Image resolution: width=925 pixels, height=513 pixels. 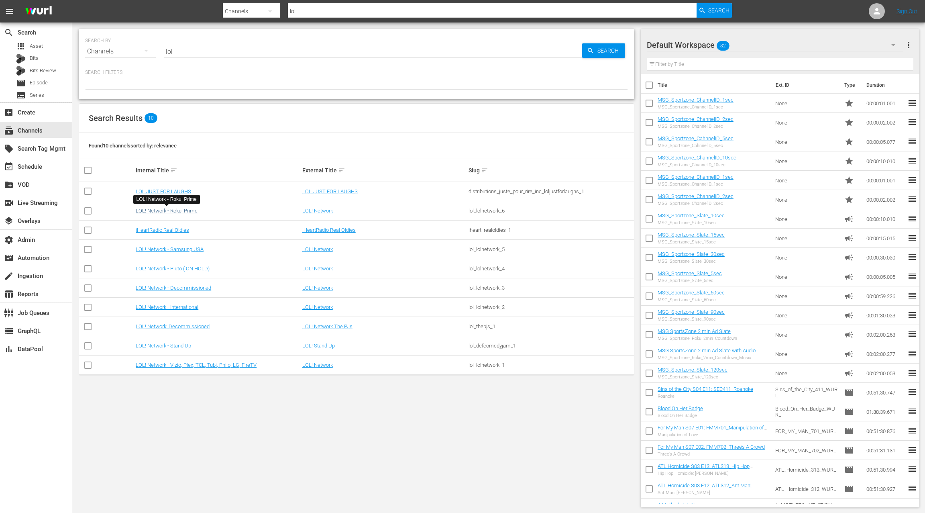 I want to click on td: 00:00:05.077, so click(x=886, y=142).